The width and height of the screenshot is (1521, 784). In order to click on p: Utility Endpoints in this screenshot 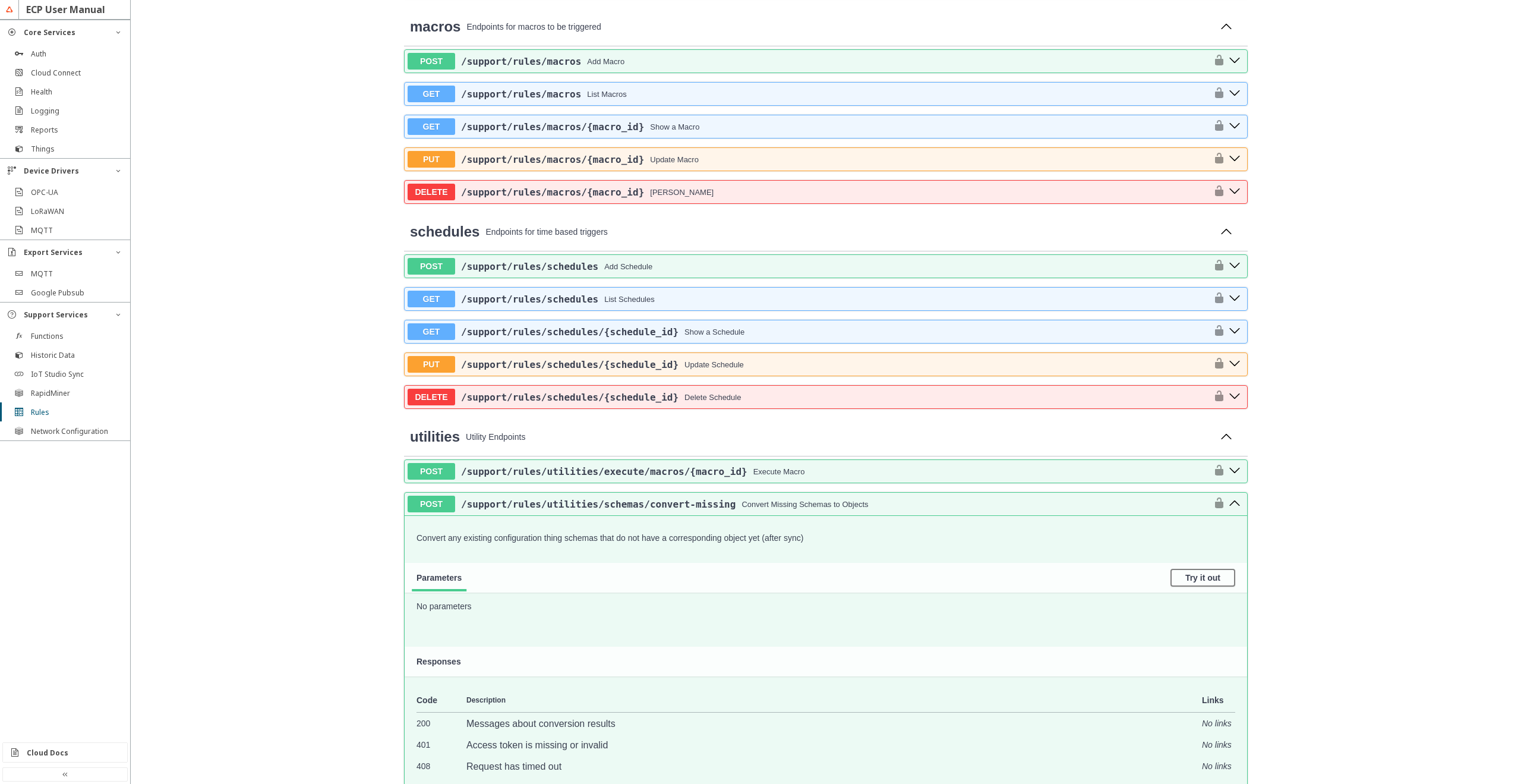, I will do `click(838, 437)`.